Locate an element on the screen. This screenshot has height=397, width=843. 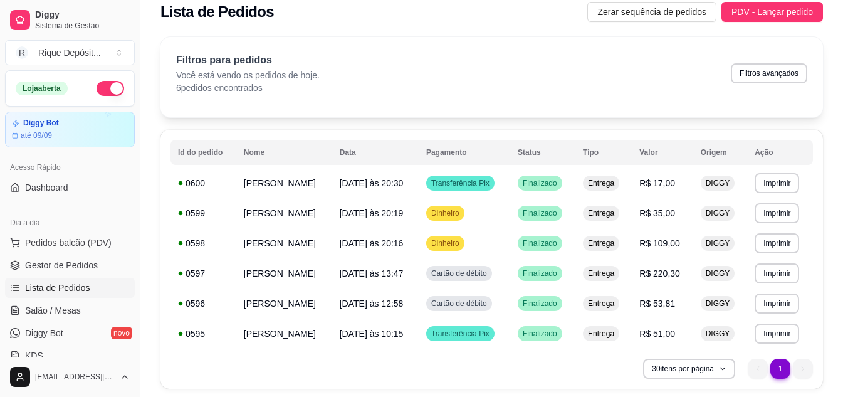
p: Filtros para pedidos is located at coordinates (248, 60).